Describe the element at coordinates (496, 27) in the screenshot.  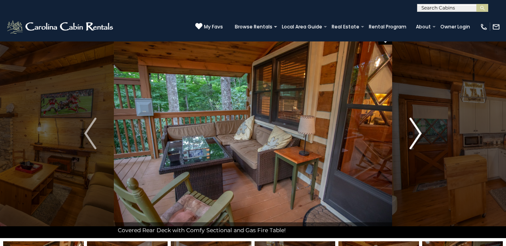
I see `img: mail-regular-white.png` at that location.